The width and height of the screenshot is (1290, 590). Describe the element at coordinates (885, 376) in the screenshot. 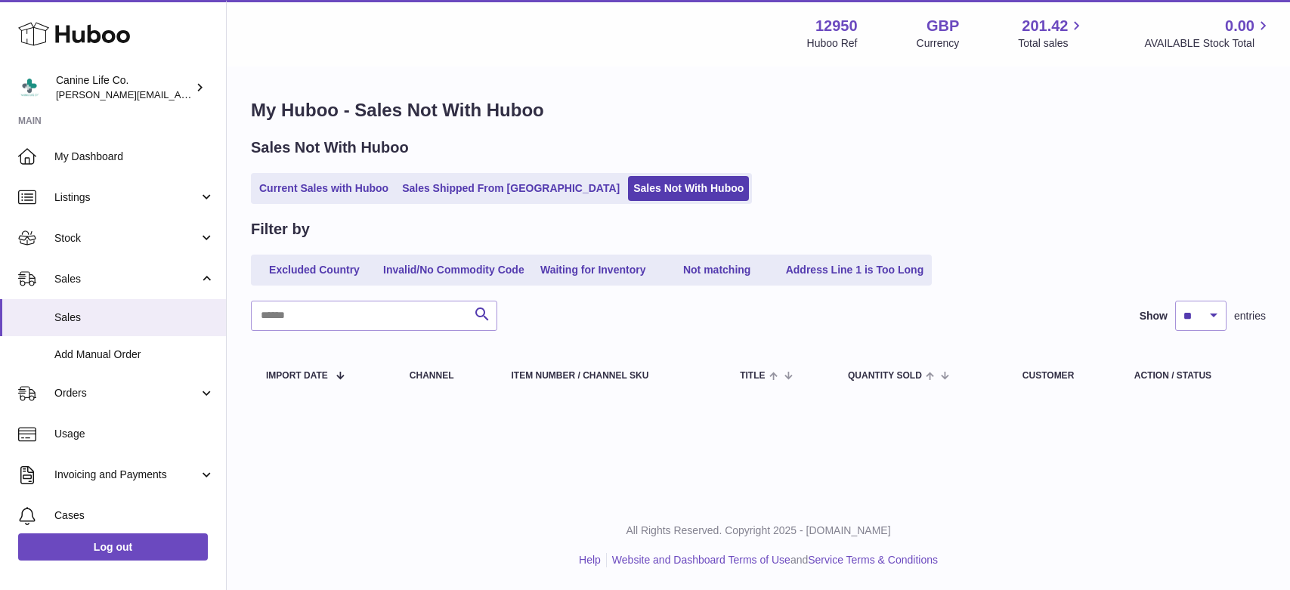

I see `span: Quantity Sold` at that location.